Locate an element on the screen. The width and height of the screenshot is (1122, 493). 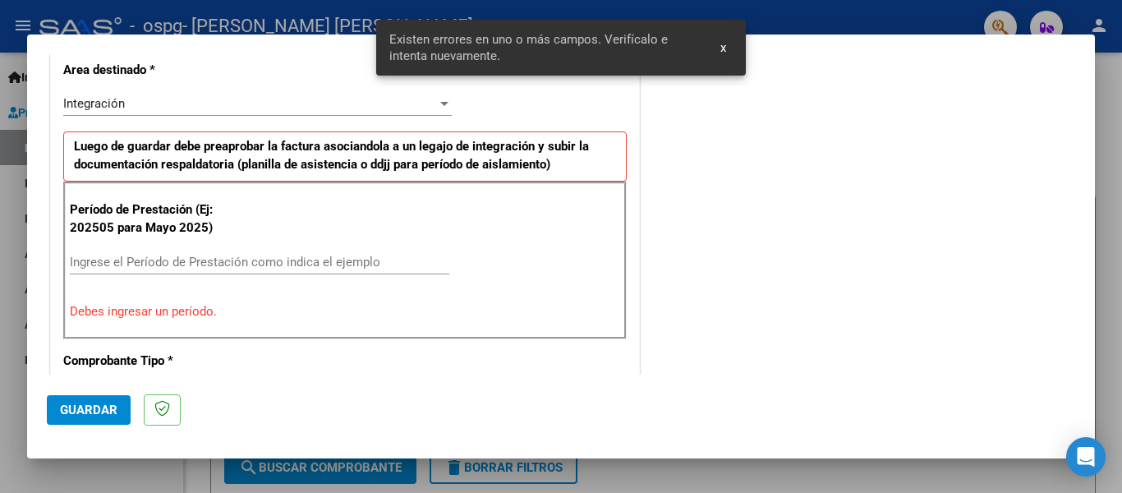
p: Area destinado * is located at coordinates (148, 70).